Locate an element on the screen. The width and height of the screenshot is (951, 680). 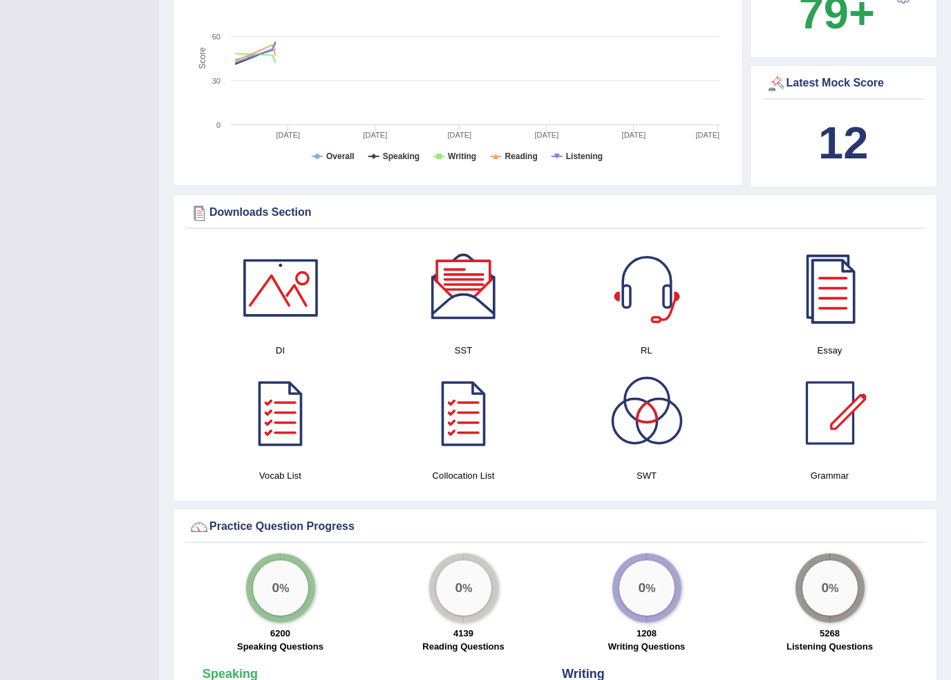
div: Downloads Section is located at coordinates (555, 213).